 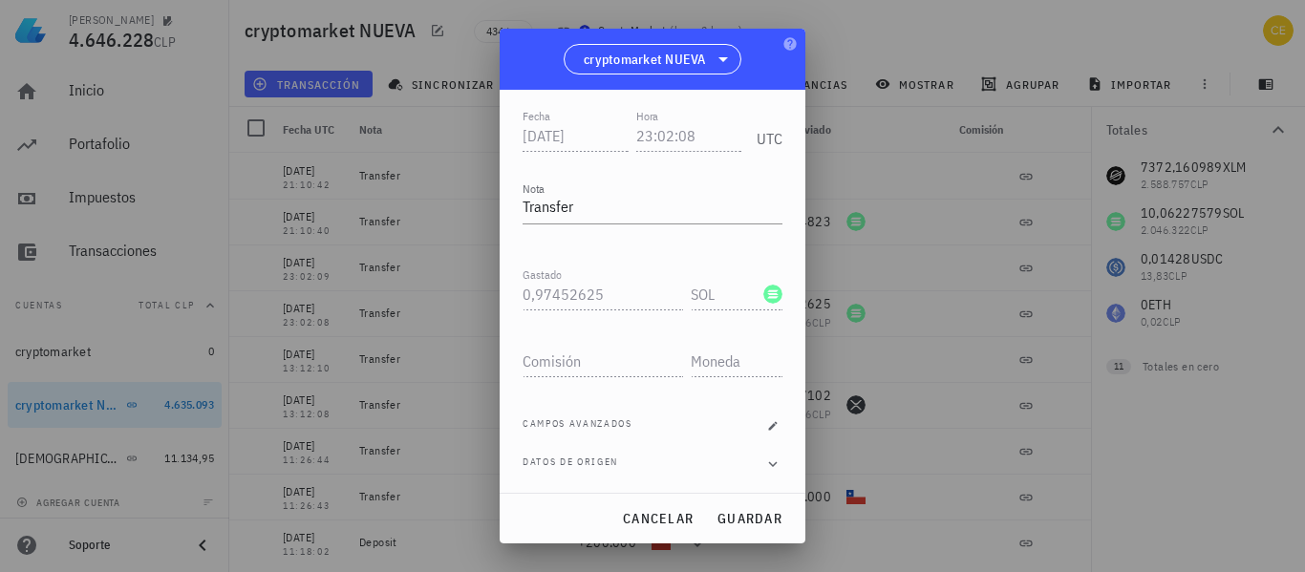 What do you see at coordinates (542, 274) in the screenshot?
I see `label: Gastado` at bounding box center [542, 274].